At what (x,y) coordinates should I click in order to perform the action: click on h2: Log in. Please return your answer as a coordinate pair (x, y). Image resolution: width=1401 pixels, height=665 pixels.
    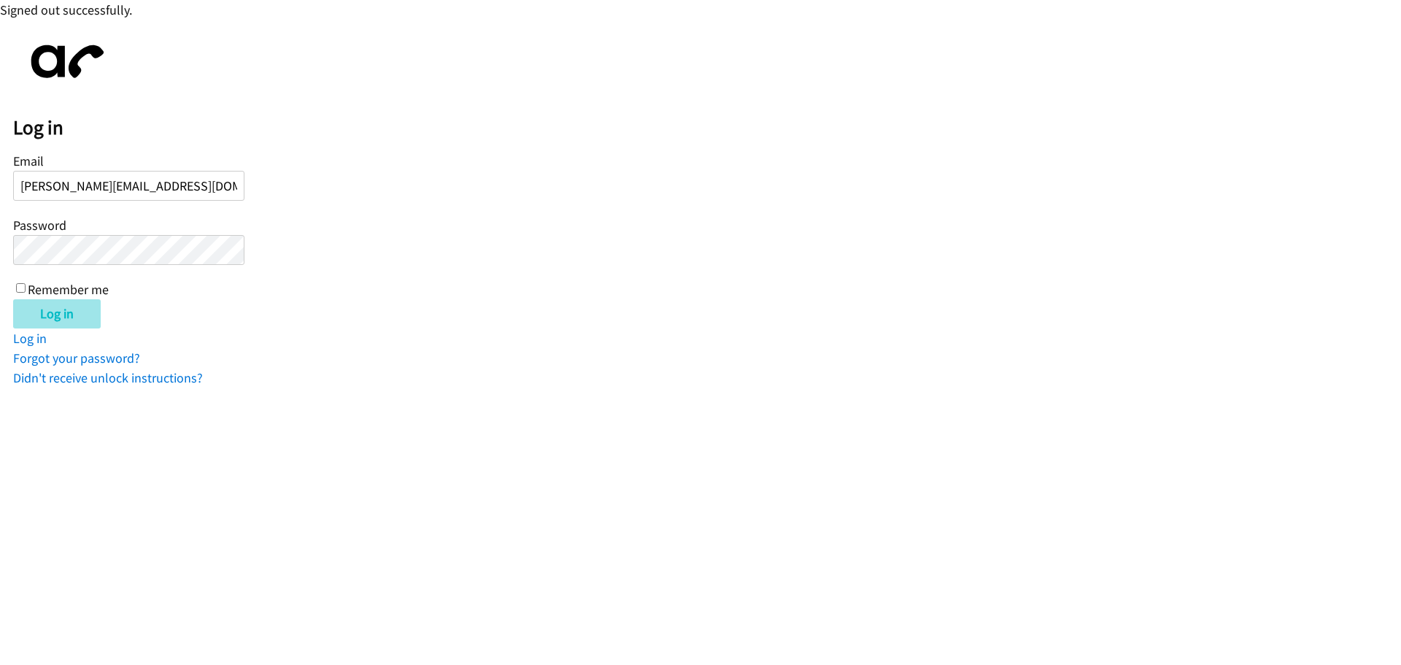
    Looking at the image, I should click on (707, 128).